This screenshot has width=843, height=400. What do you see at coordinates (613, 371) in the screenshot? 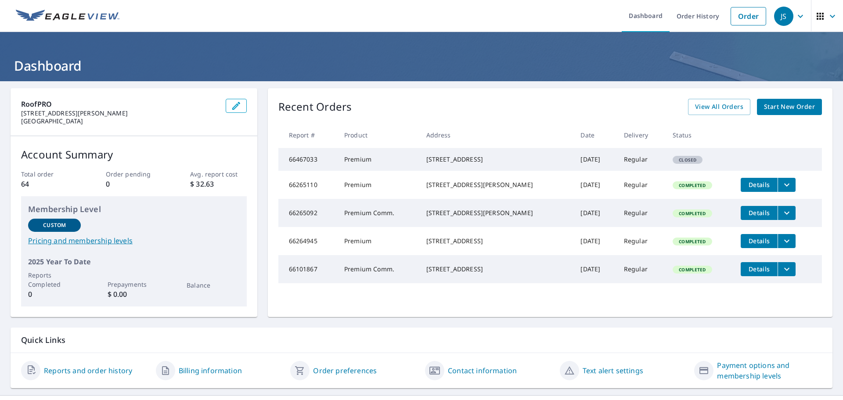
I see `a: Text alert settings` at bounding box center [613, 371].